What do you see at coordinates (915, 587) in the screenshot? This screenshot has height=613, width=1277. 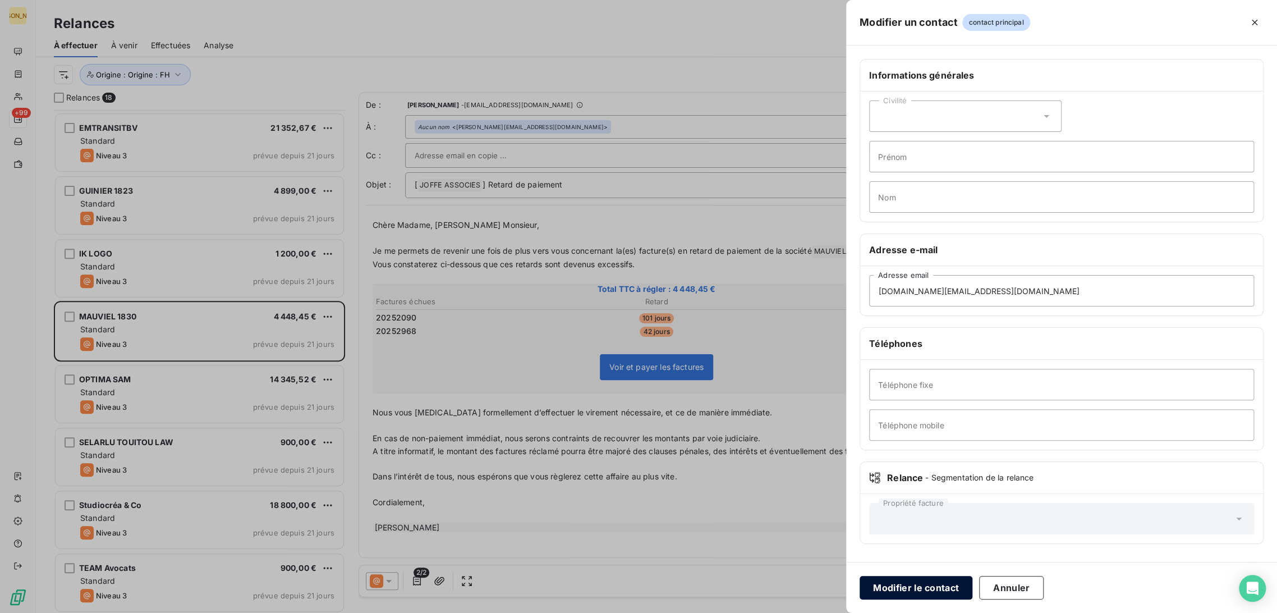 I see `button: Modifier le contact` at bounding box center [915, 587].